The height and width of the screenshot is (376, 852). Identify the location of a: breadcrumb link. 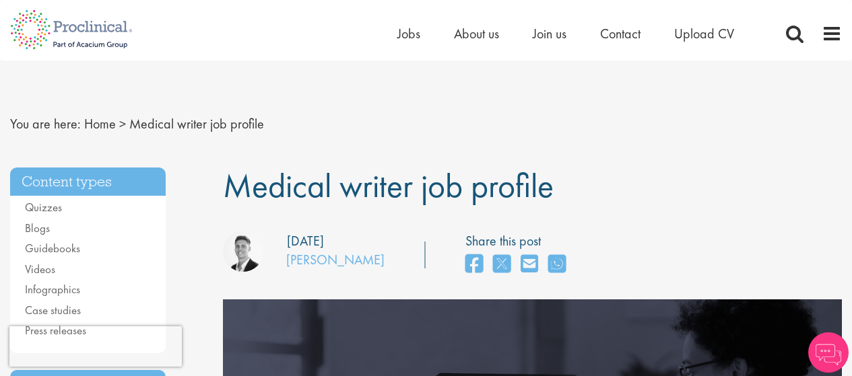
(100, 124).